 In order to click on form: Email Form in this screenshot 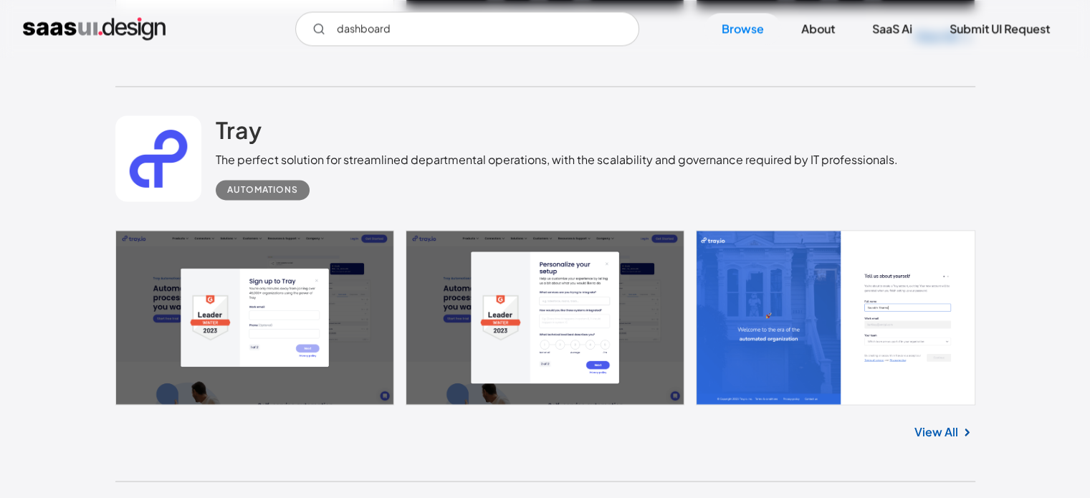, I will do `click(467, 29)`.